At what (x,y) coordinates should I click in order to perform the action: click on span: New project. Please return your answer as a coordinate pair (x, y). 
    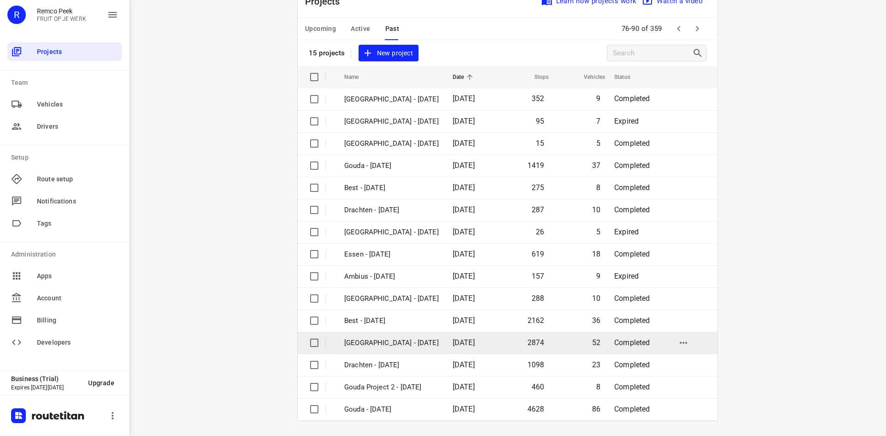
    Looking at the image, I should click on (389, 53).